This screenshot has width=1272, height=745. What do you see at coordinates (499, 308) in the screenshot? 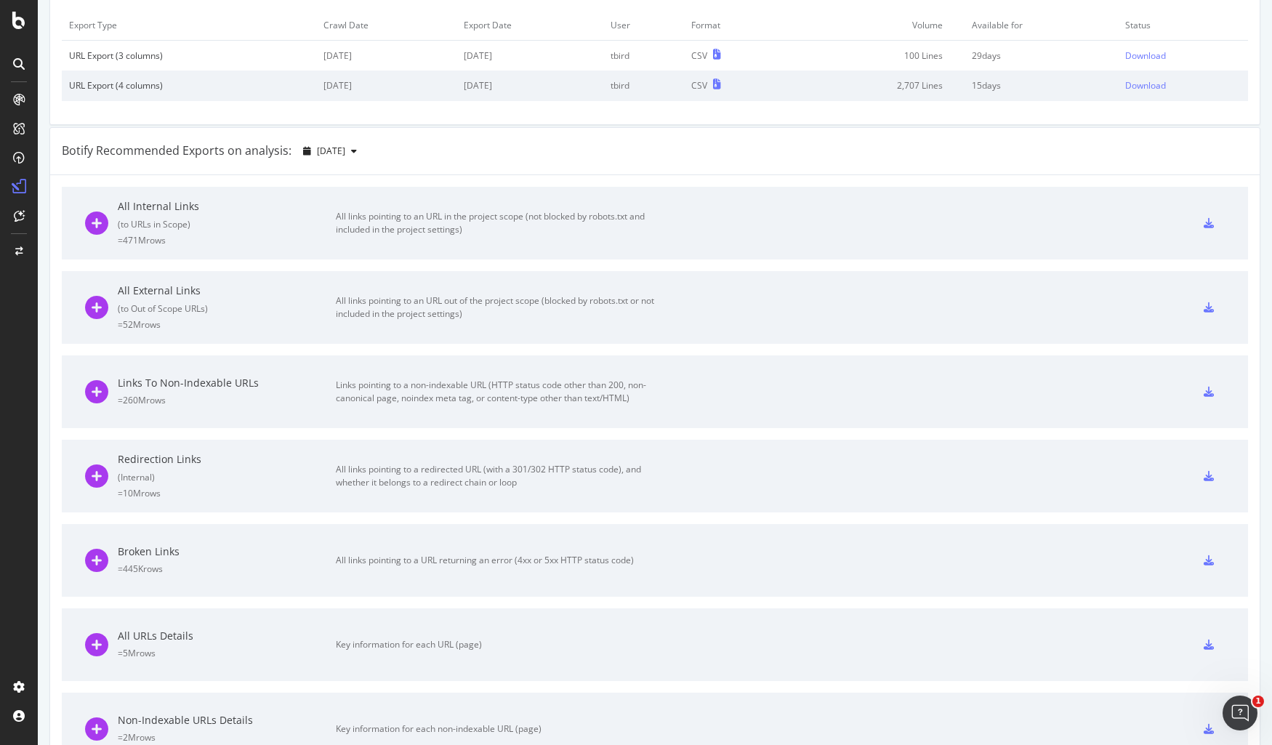
I see `div: All links pointing to an URL out of the project scope (blocked by robots.txt or not included in t...` at bounding box center [499, 308].